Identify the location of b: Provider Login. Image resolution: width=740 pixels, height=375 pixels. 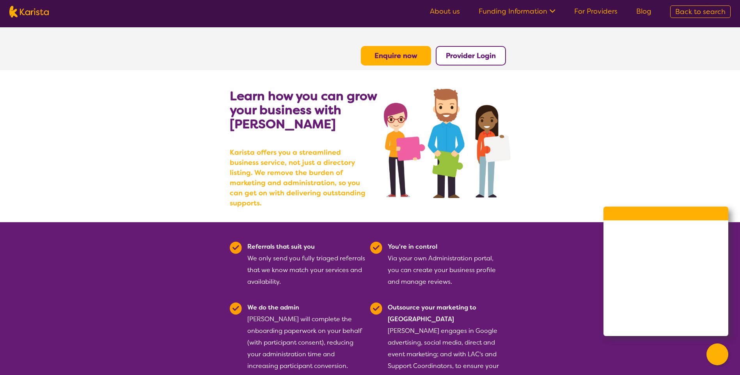
(471, 56).